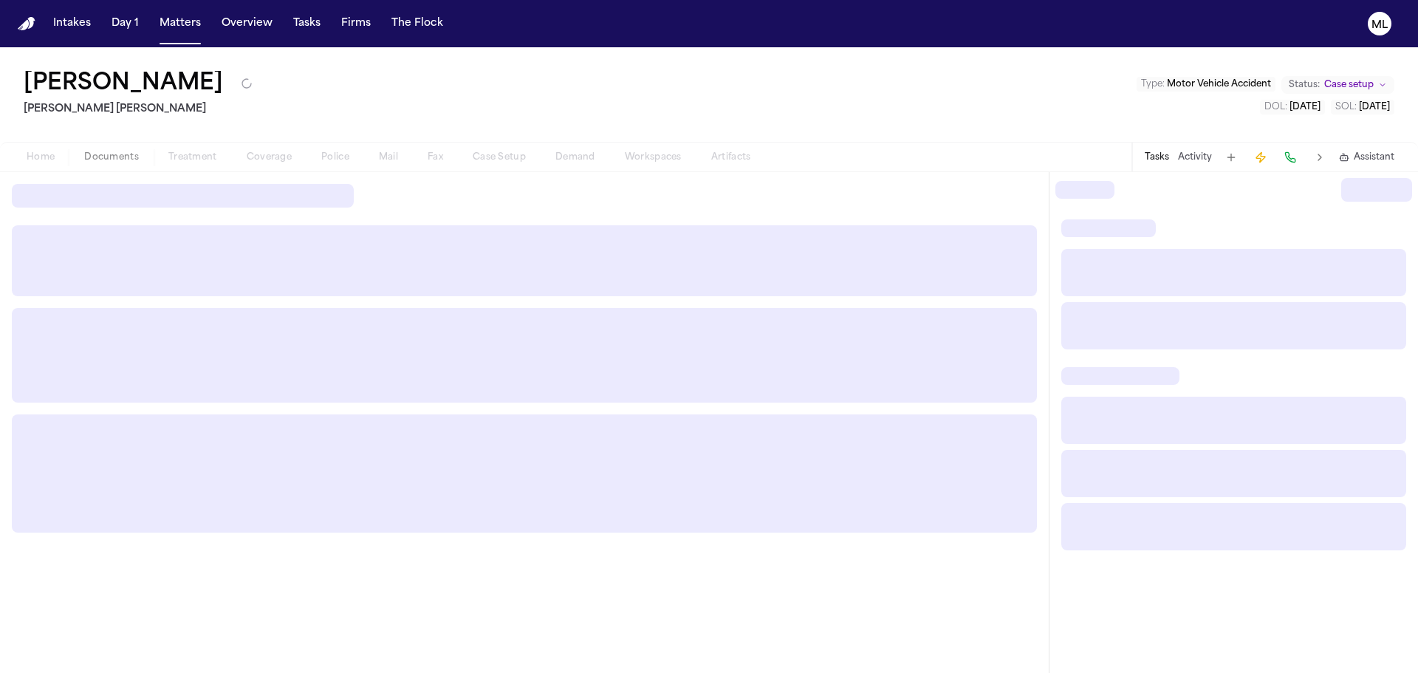  Describe the element at coordinates (72, 24) in the screenshot. I see `a: Intakes` at that location.